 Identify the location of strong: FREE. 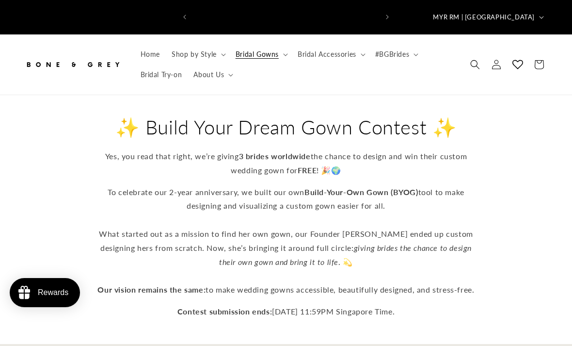
(307, 170).